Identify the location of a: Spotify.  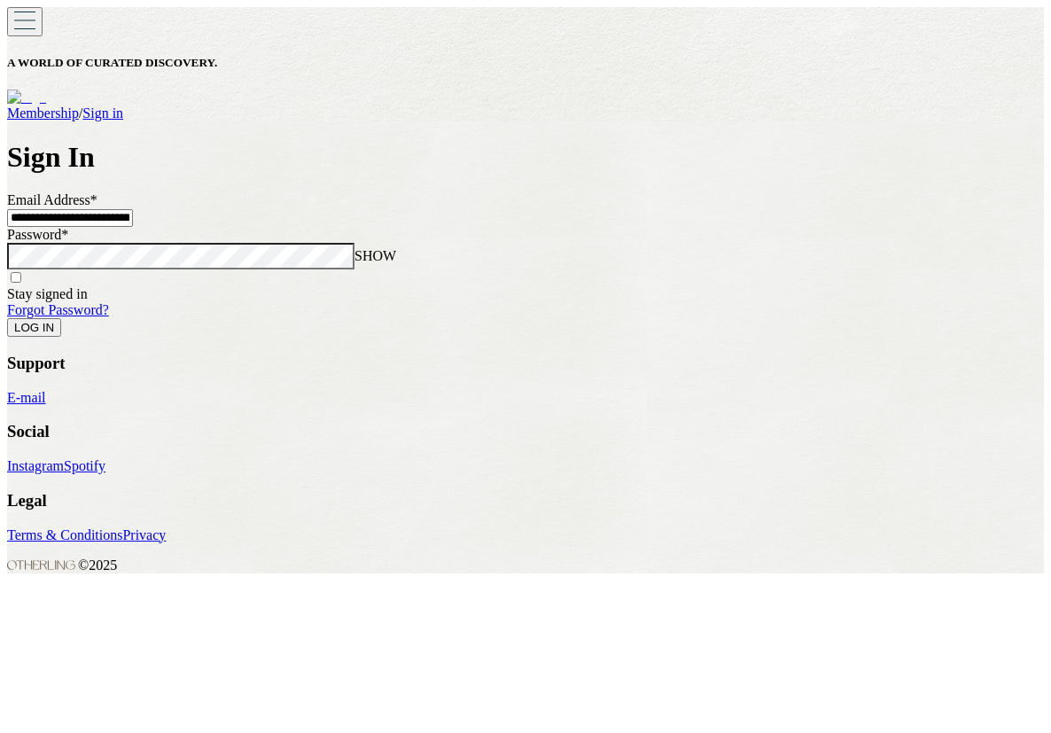
(84, 465).